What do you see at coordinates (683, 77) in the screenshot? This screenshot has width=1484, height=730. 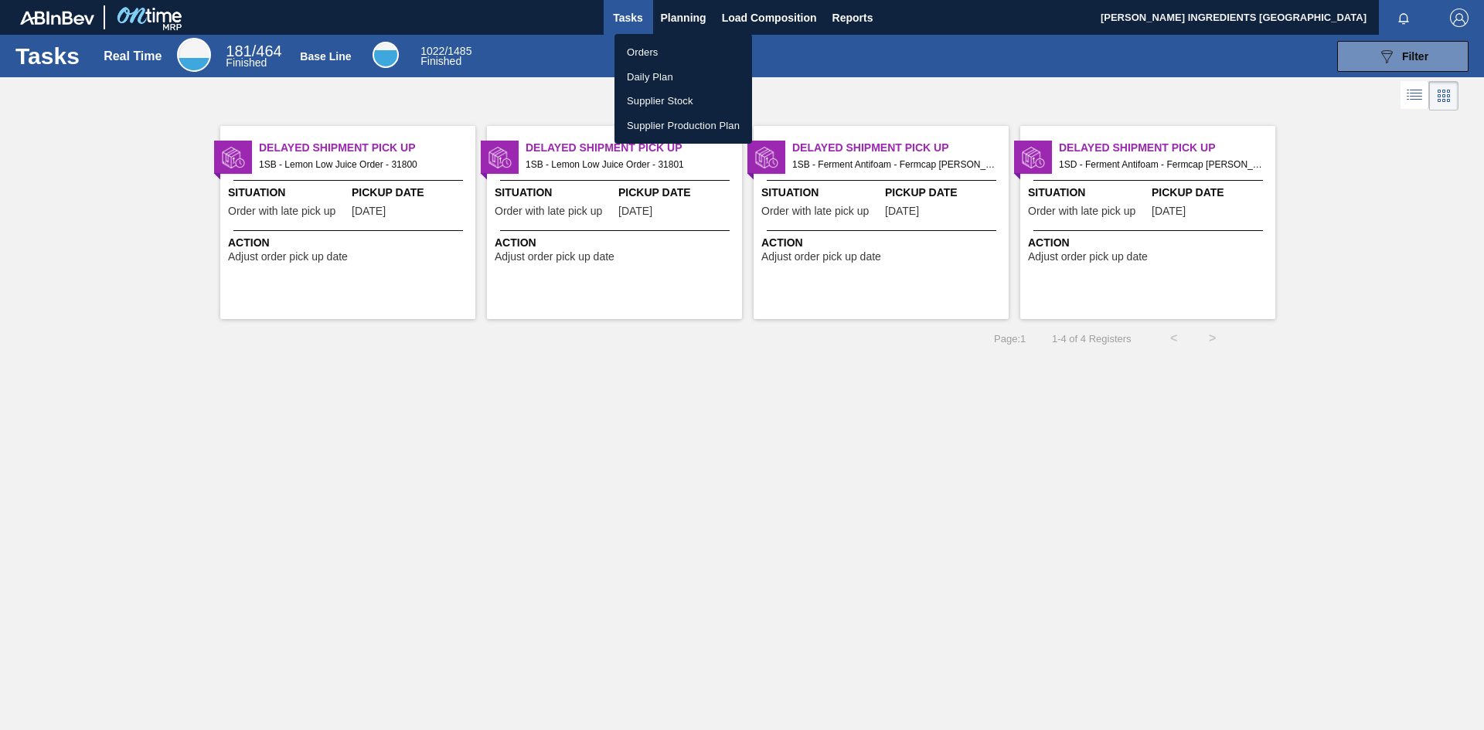 I see `a: Daily Plan` at bounding box center [683, 77].